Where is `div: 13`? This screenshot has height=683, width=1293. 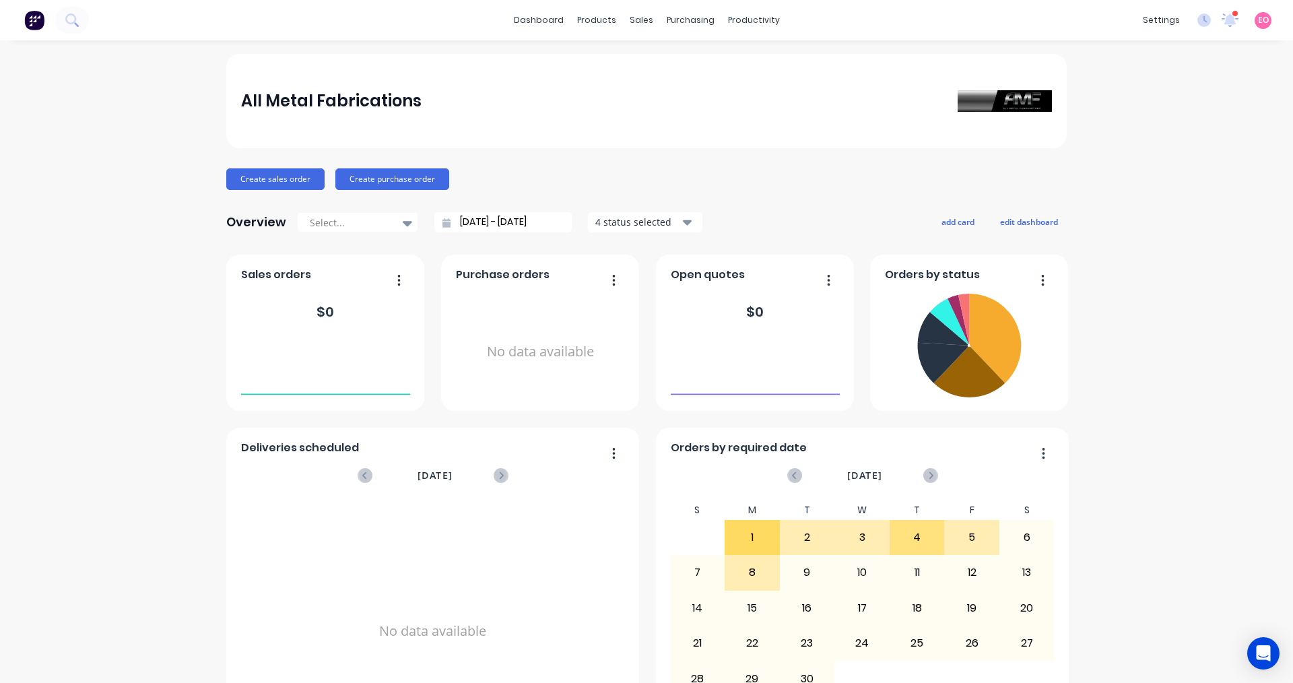 div: 13 is located at coordinates (1027, 572).